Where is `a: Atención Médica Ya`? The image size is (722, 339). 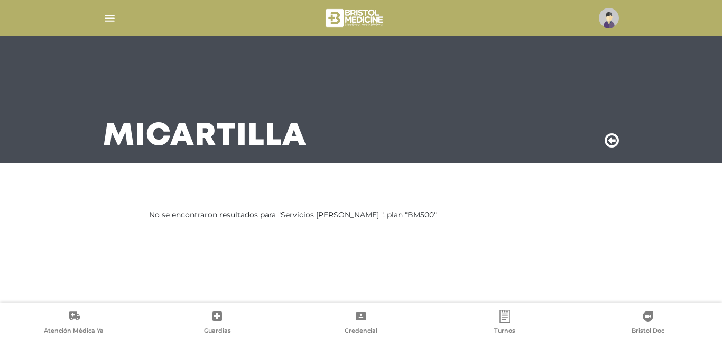
a: Atención Médica Ya is located at coordinates (74, 323).